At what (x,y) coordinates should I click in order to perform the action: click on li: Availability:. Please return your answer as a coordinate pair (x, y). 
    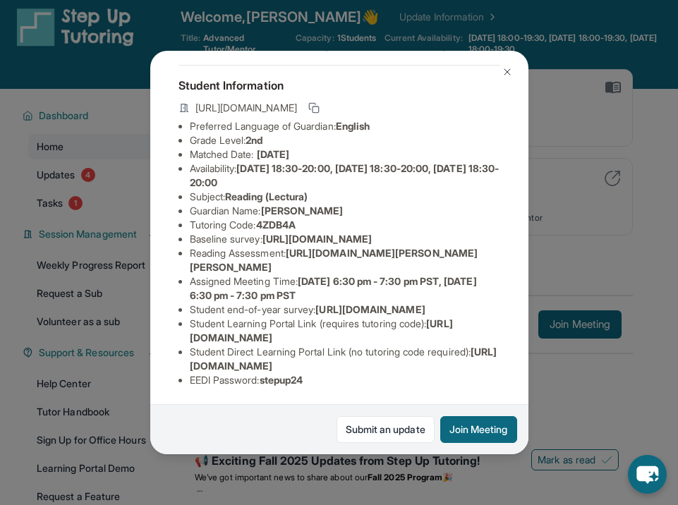
    Looking at the image, I should click on (345, 176).